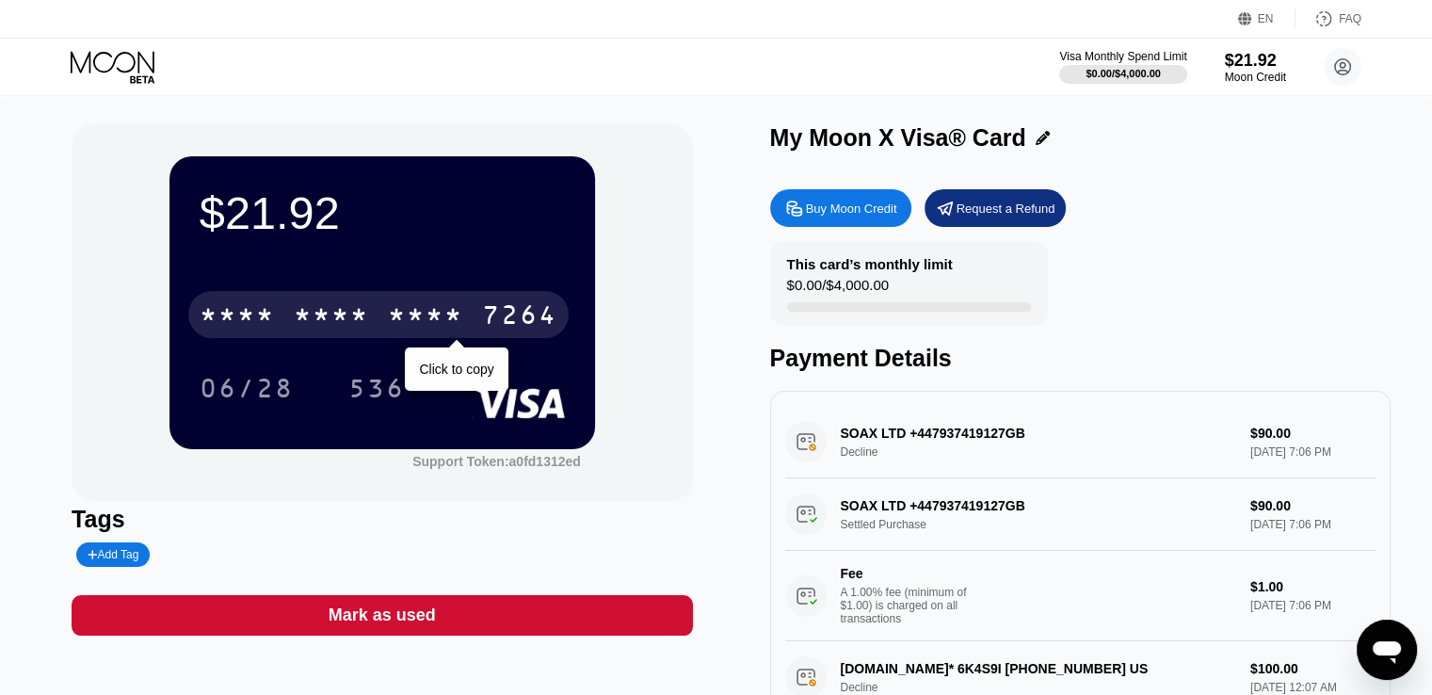  What do you see at coordinates (1312, 586) in the screenshot?
I see `div: $1.00` at bounding box center [1312, 586].